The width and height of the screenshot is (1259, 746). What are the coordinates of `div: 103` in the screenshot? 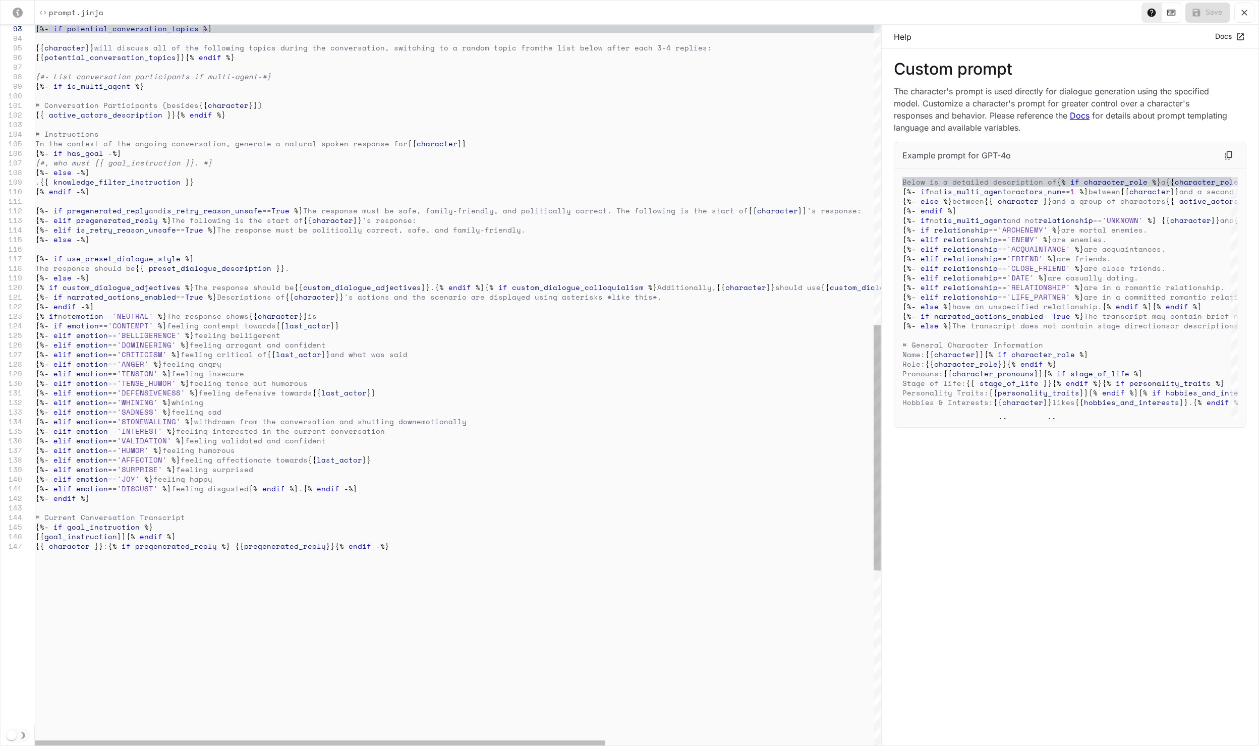 It's located at (11, 124).